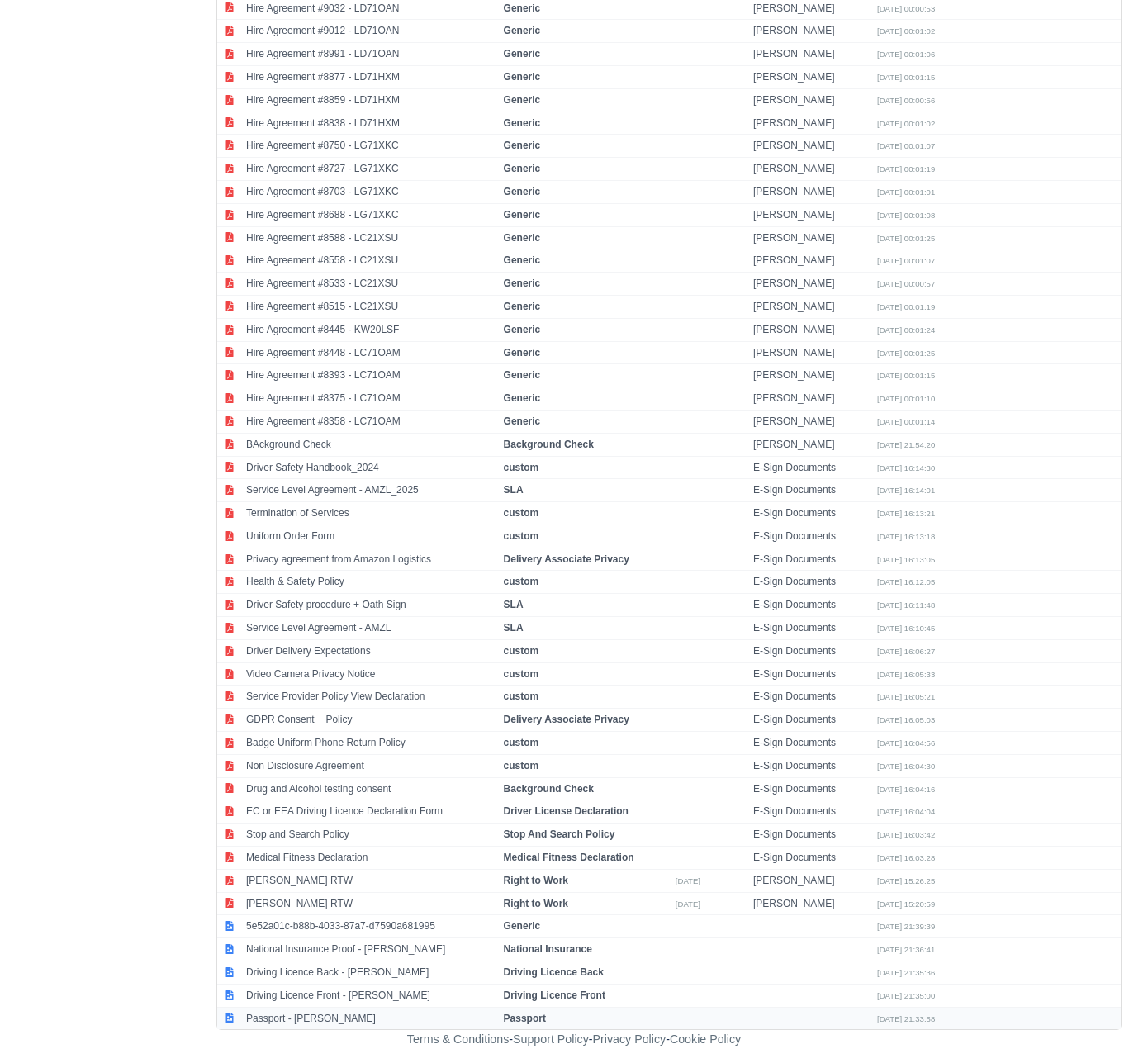  I want to click on td: Hire Agreement #8558 - LC21XSU, so click(371, 261).